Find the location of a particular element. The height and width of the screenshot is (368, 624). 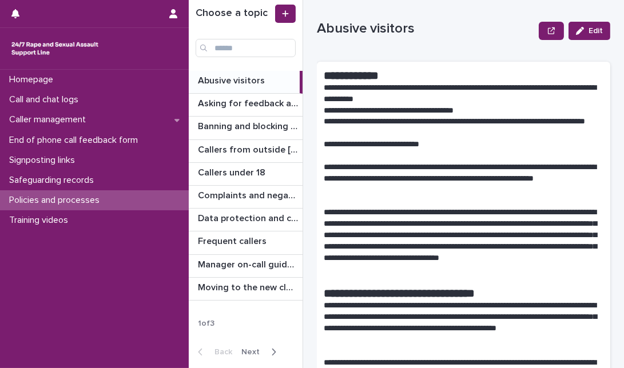

h1: Choose a topic is located at coordinates (234, 14).